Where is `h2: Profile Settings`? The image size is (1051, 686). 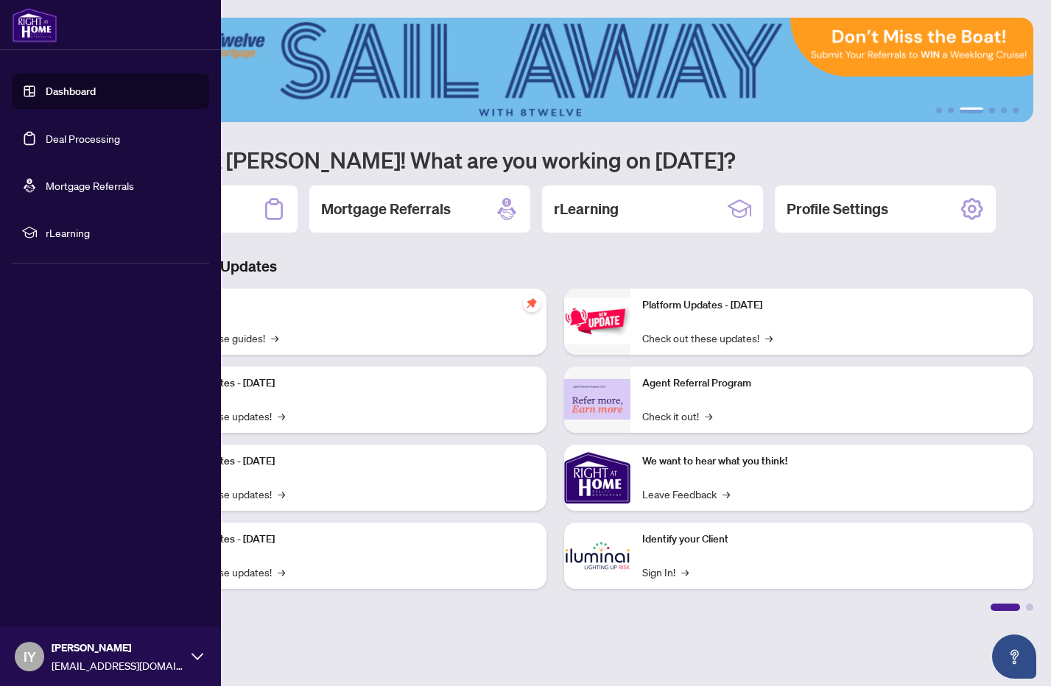
h2: Profile Settings is located at coordinates (837, 209).